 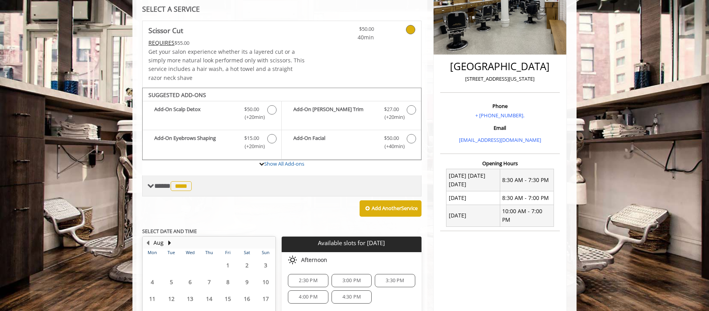 I want to click on div: 3:30 PM, so click(x=395, y=280).